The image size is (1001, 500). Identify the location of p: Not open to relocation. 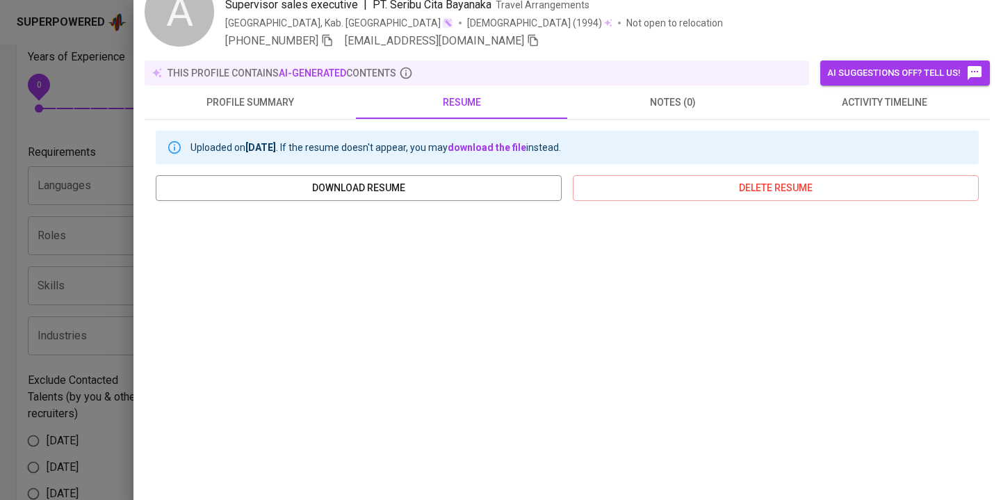
(674, 23).